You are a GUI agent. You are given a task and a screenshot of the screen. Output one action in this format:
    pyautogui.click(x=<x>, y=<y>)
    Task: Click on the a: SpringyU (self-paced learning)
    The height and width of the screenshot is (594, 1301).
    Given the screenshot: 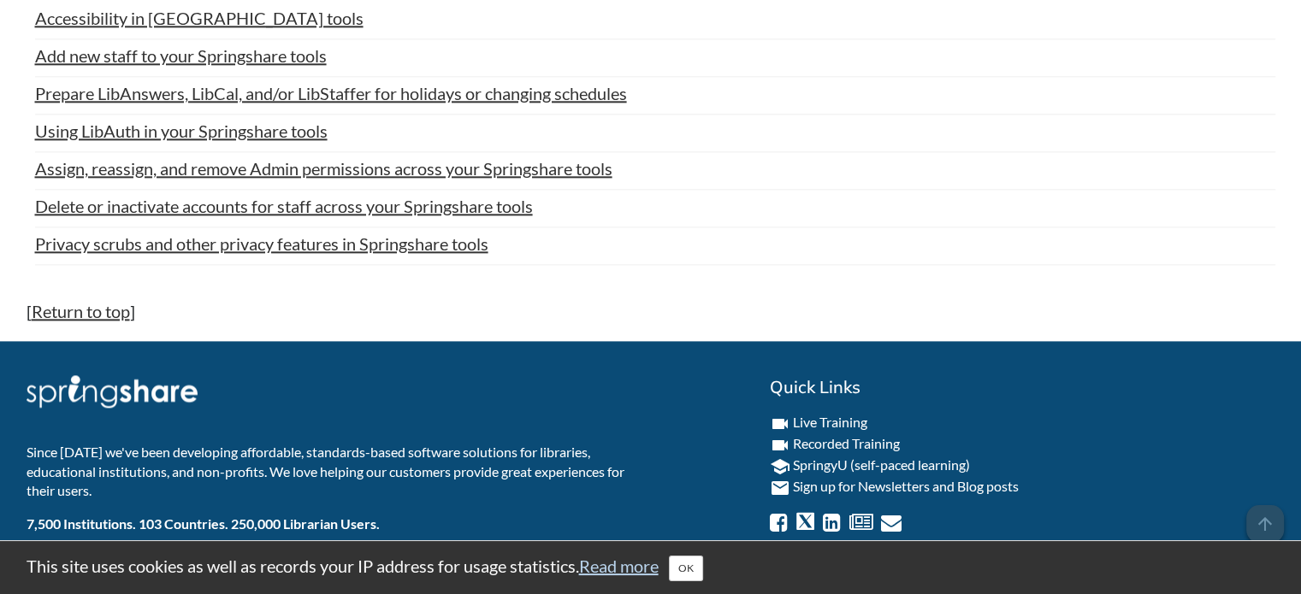 What is the action you would take?
    pyautogui.click(x=881, y=464)
    